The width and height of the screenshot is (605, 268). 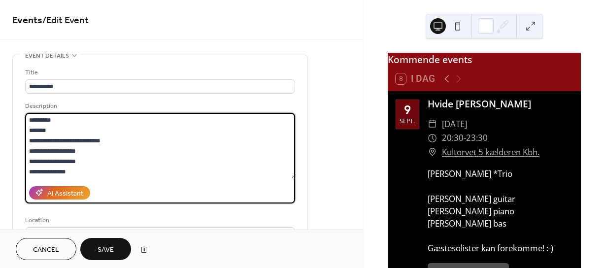 I want to click on div: Location, so click(x=159, y=220).